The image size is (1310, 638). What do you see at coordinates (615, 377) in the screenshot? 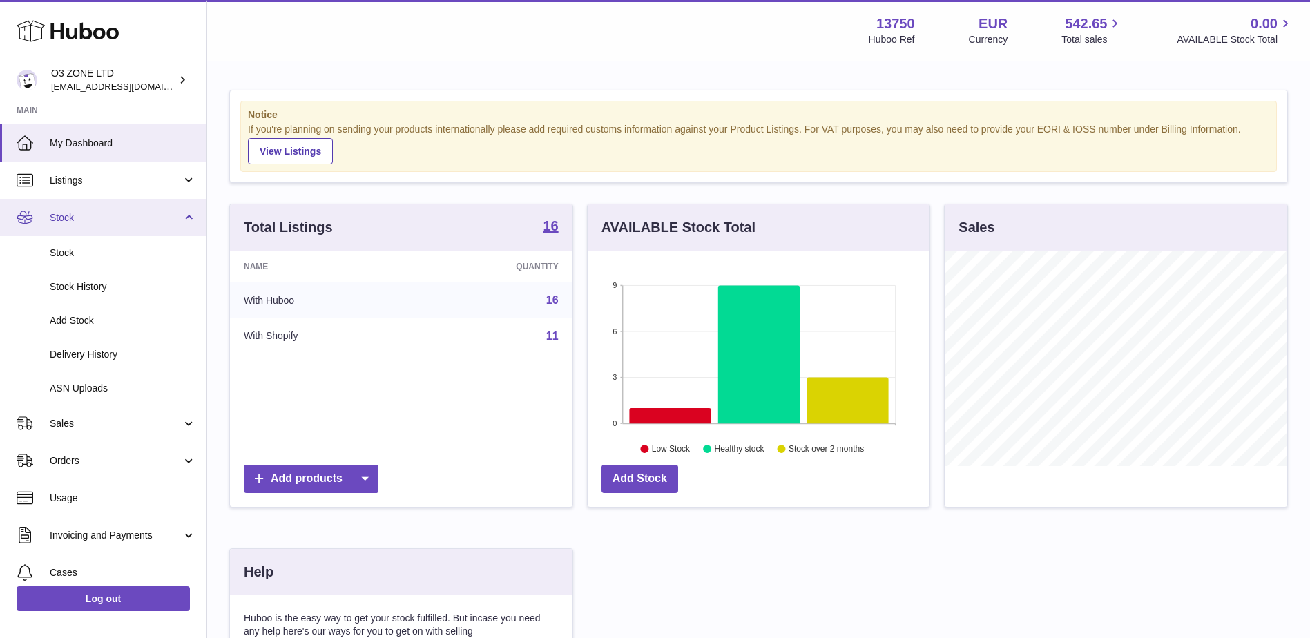
I see `text: 3` at bounding box center [615, 377].